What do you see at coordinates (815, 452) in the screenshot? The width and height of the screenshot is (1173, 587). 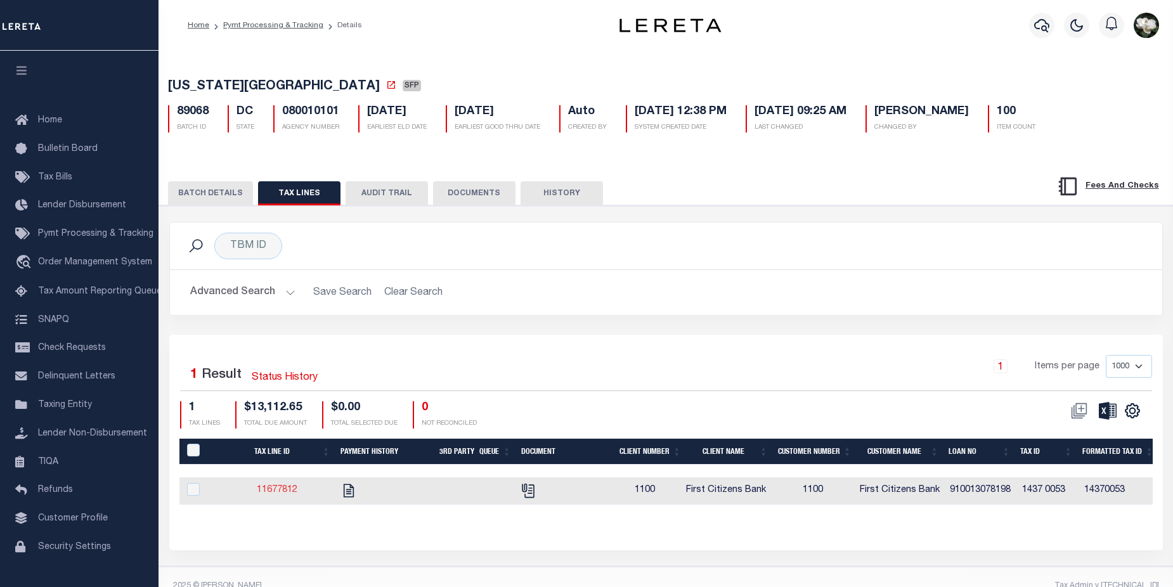 I see `th: Customer Number: activate to sort column ascending` at bounding box center [815, 452].